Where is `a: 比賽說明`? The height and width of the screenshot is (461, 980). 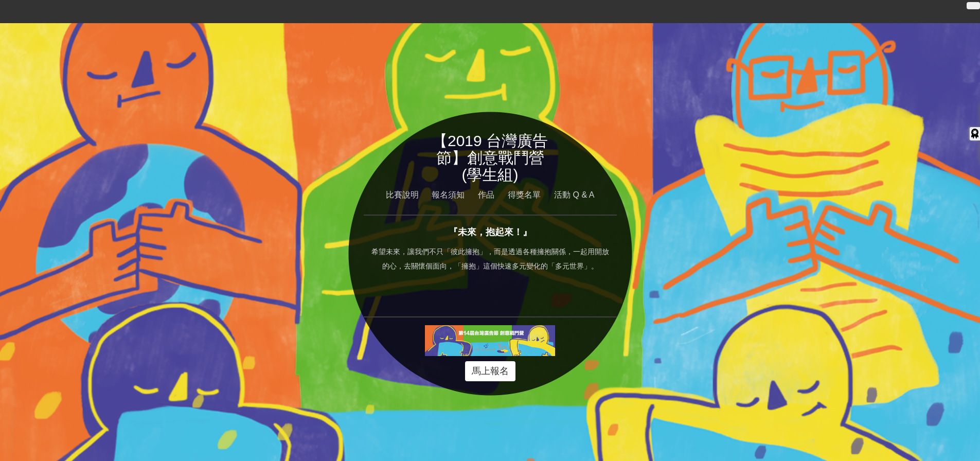
a: 比賽說明 is located at coordinates (402, 195).